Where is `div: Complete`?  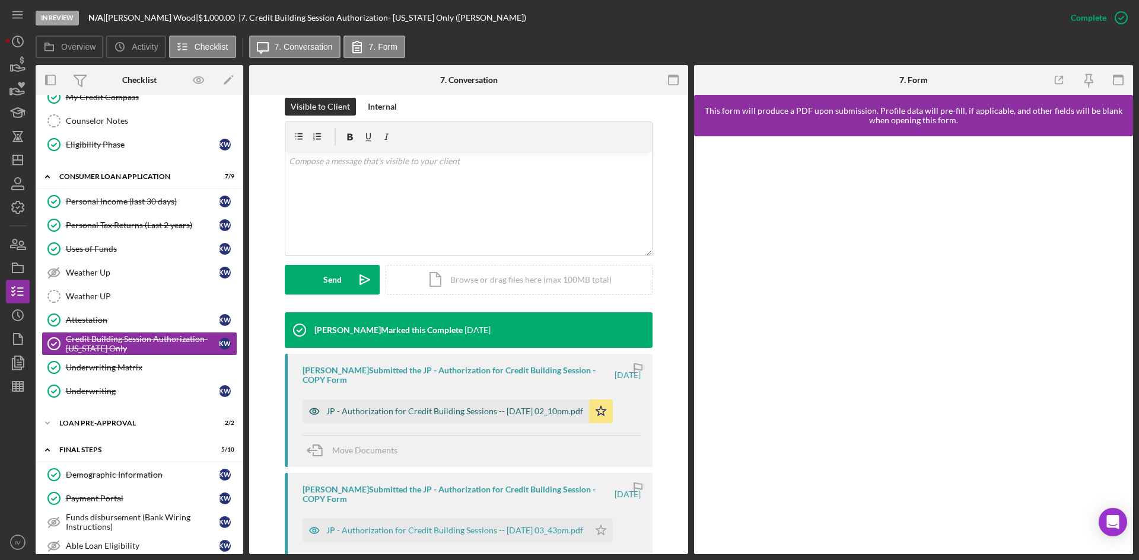 div: Complete is located at coordinates (1088, 18).